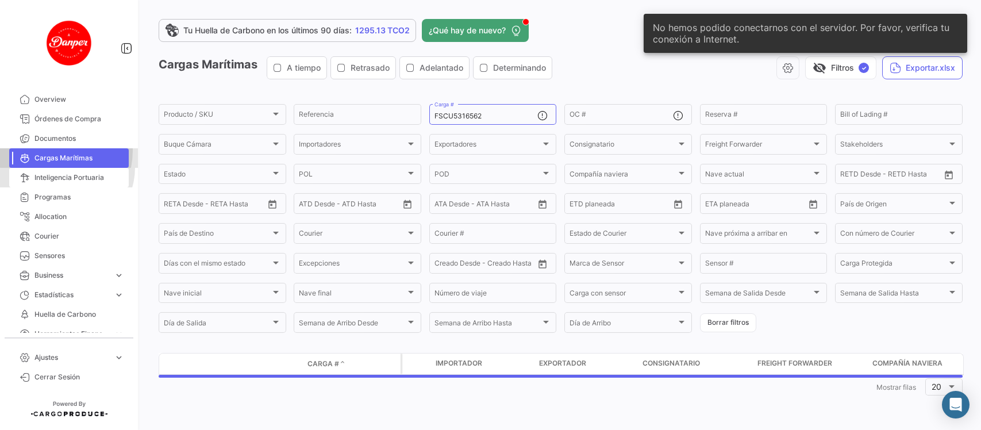  What do you see at coordinates (728, 323) in the screenshot?
I see `button: Borrar filtros` at bounding box center [728, 323].